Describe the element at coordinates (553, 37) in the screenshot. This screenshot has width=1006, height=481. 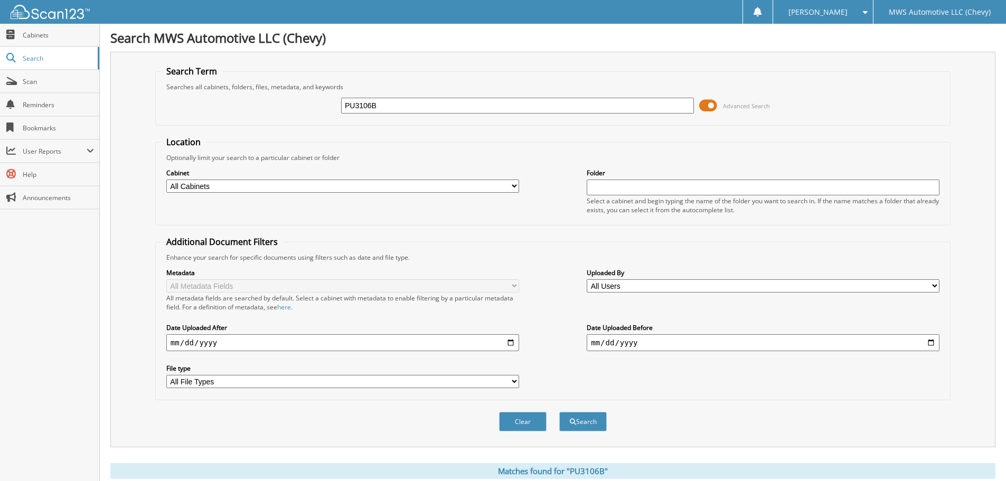
I see `h1: Search MWS Automotive LLC (Chevy)` at that location.